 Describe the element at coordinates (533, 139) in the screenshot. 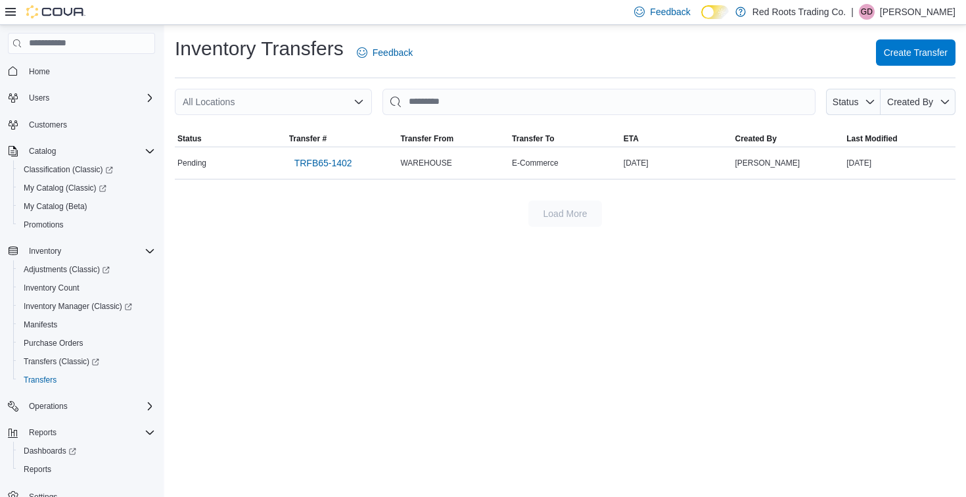

I see `span: Transfer To` at that location.